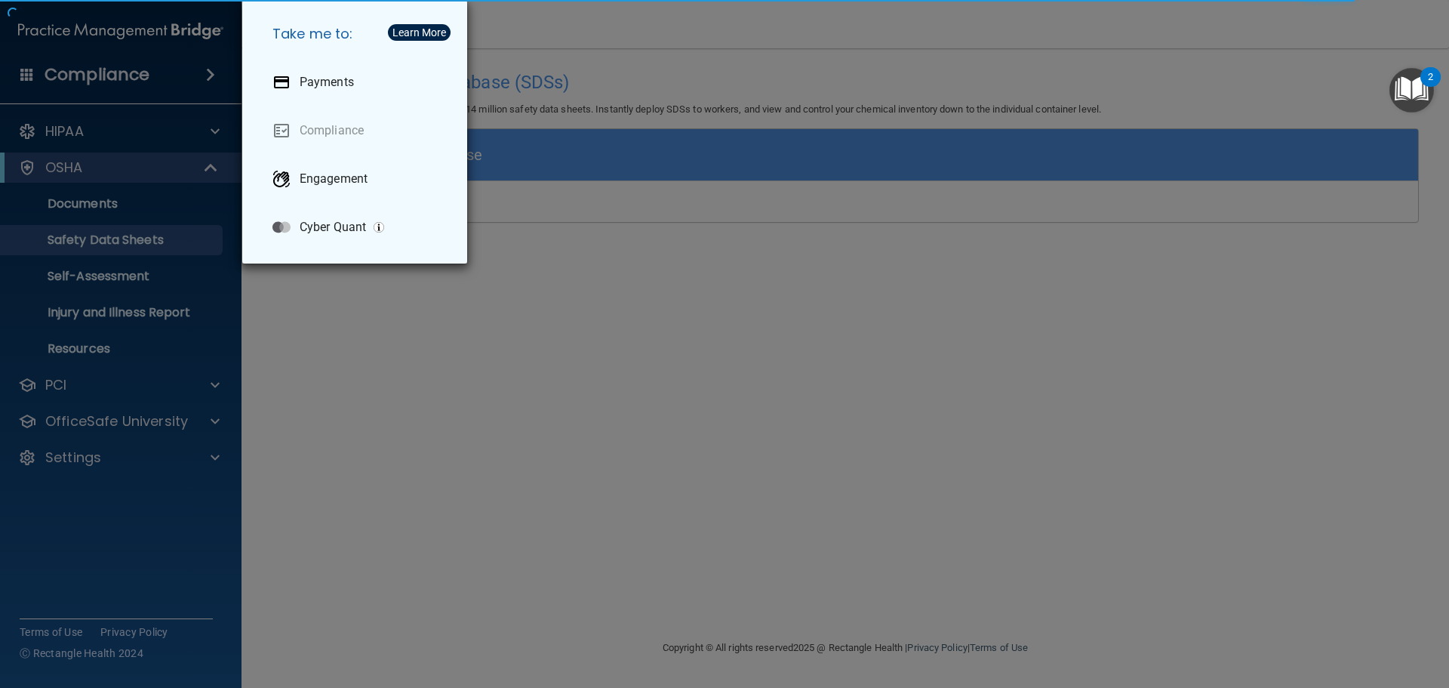 This screenshot has height=688, width=1449. I want to click on a: Engagement, so click(358, 179).